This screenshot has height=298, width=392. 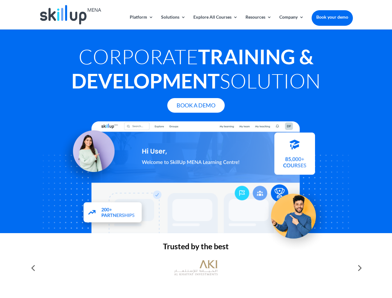 What do you see at coordinates (89, 153) in the screenshot?
I see `img: Learning Management Solution - SkillUp` at bounding box center [89, 153].